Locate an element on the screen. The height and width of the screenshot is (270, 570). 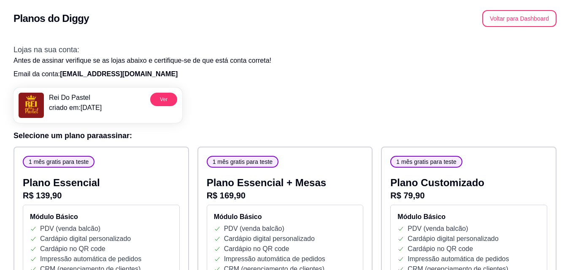
p: R$ 79,90 is located at coordinates (468, 196).